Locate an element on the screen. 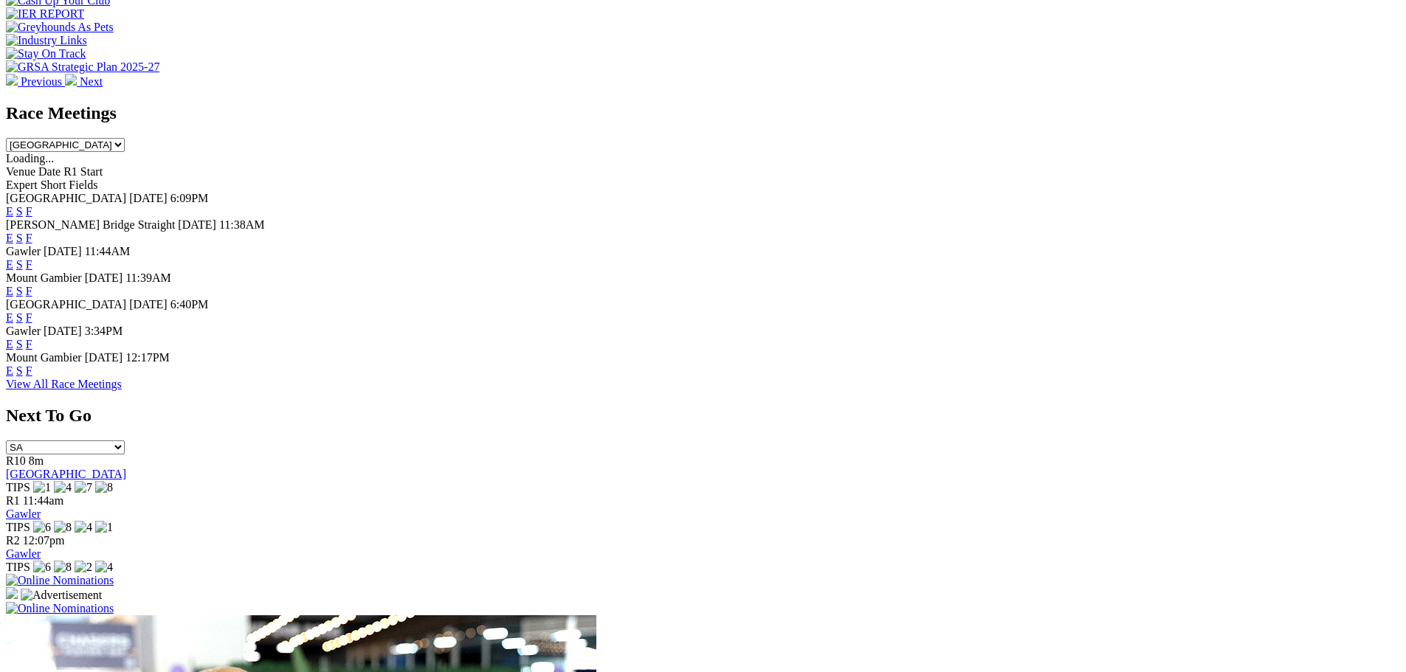  img: IER REPORT is located at coordinates (45, 14).